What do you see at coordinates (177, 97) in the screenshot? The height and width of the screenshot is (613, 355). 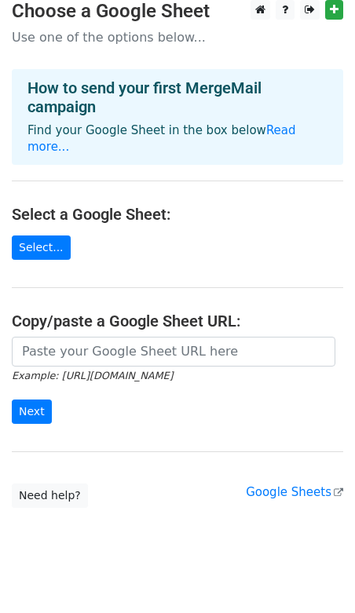 I see `h4: How to send your first MergeMail campaign` at bounding box center [177, 97].